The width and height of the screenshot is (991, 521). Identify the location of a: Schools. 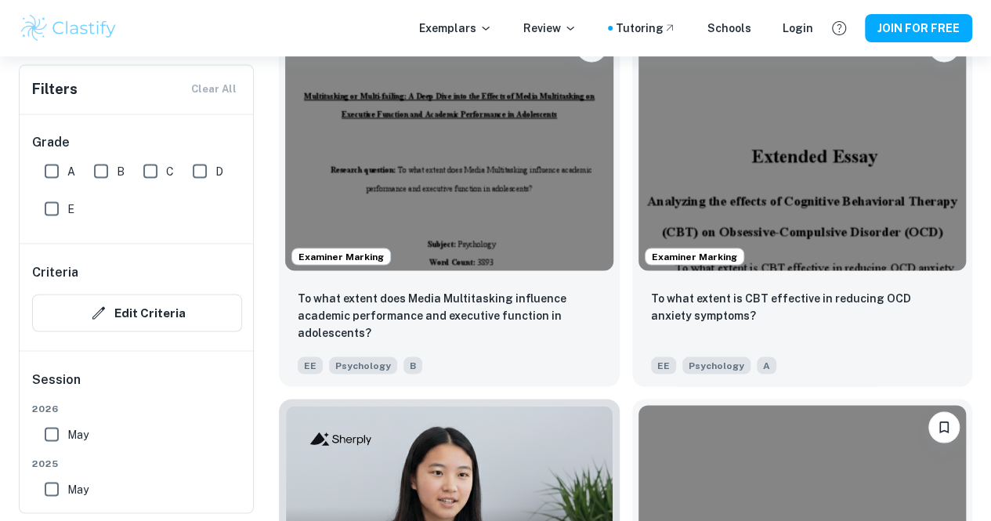
(730, 28).